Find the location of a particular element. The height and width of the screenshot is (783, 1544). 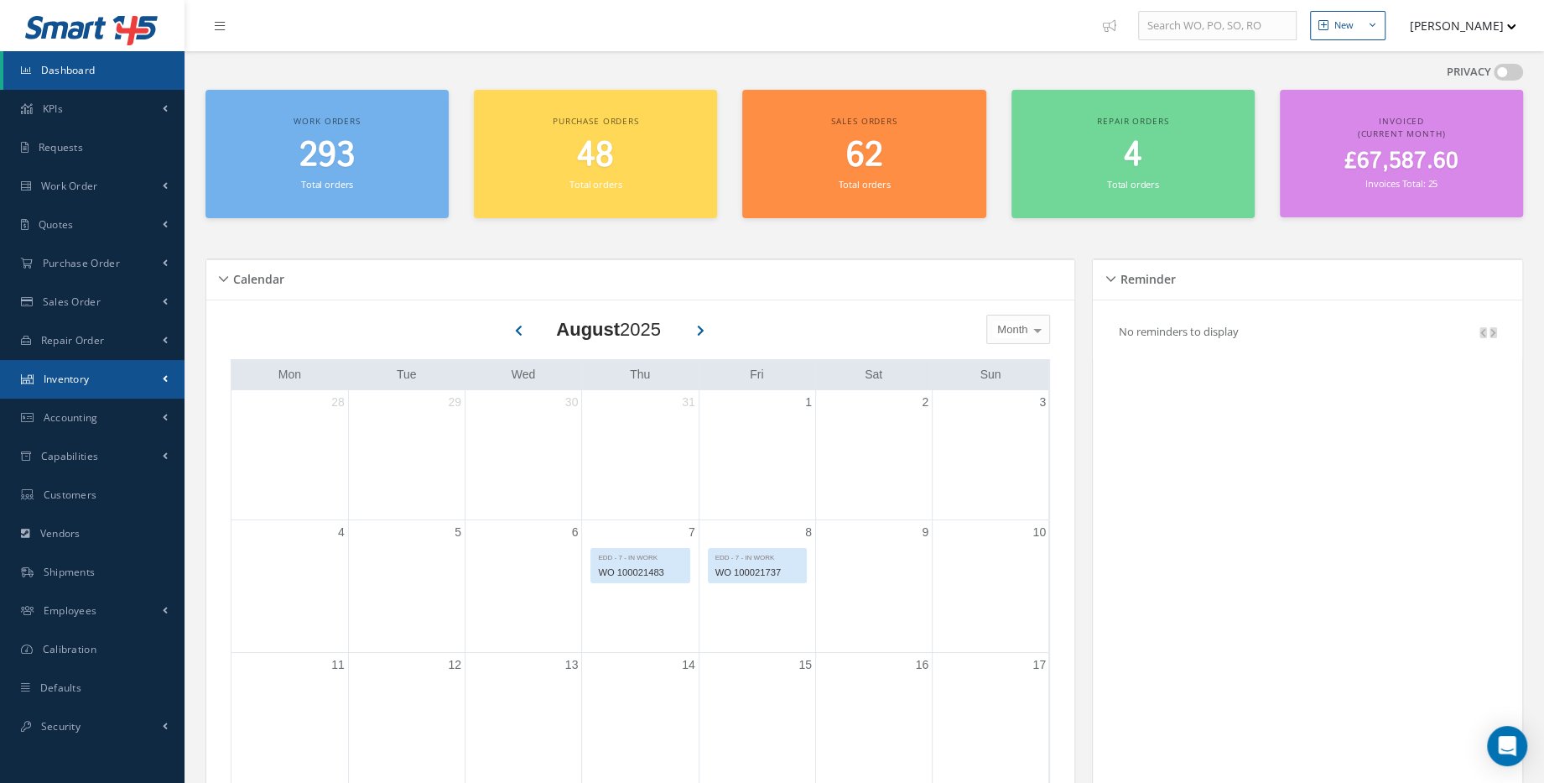

a: July 29, 2025 is located at coordinates (455, 402).